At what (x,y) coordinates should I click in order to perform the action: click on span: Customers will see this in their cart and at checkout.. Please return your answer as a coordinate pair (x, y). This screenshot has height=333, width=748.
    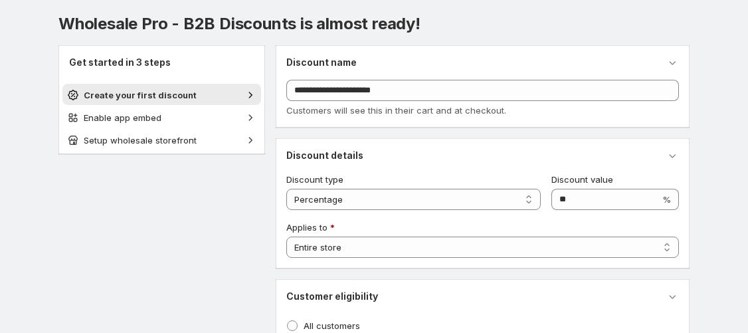
    Looking at the image, I should click on (396, 110).